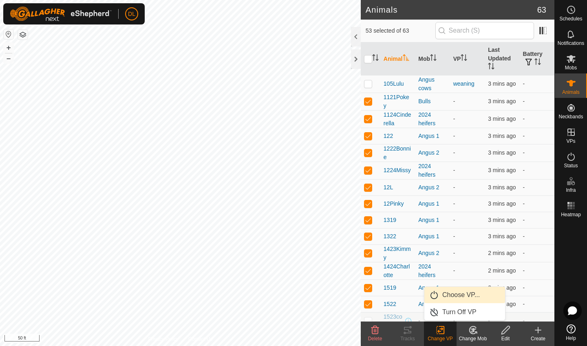 The width and height of the screenshot is (587, 346). What do you see at coordinates (465, 295) in the screenshot?
I see `li: Choose VP...` at bounding box center [465, 295].